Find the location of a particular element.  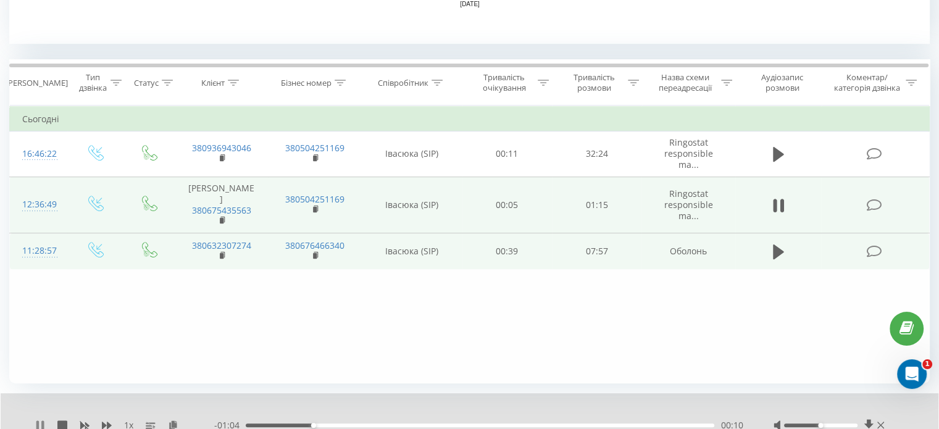

div: Аудіозапис розмови is located at coordinates (782, 83).